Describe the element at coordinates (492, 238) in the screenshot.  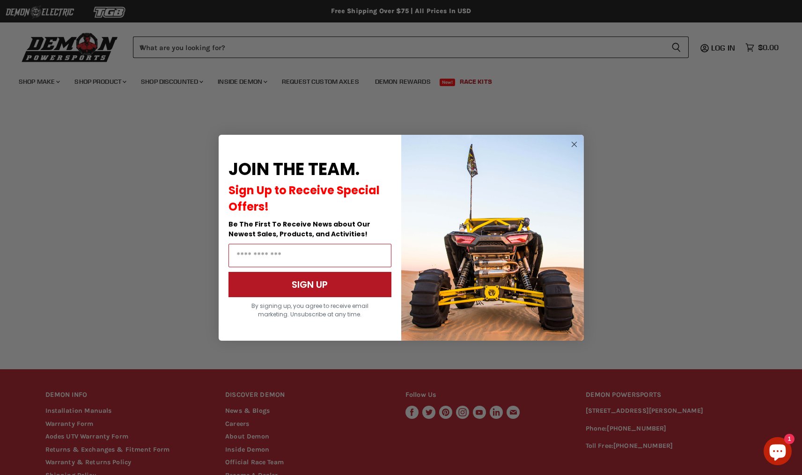
I see `img: a9095488-b6e7-41ba-879d-588abfab540b.jpeg` at that location.